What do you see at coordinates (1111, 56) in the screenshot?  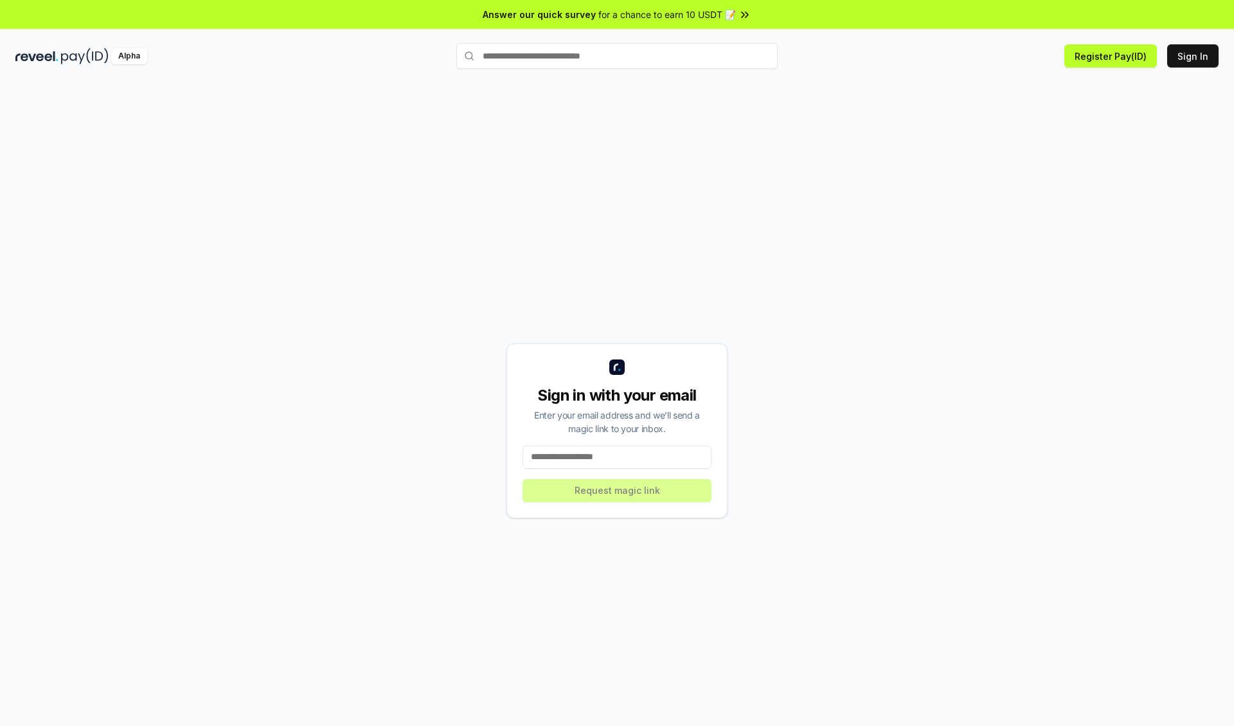 I see `button: Register Pay(ID)` at bounding box center [1111, 56].